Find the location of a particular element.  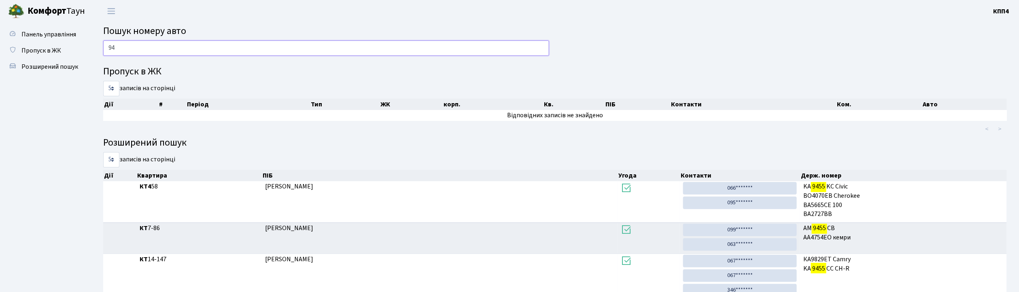

b: Комфорт is located at coordinates (47, 11).